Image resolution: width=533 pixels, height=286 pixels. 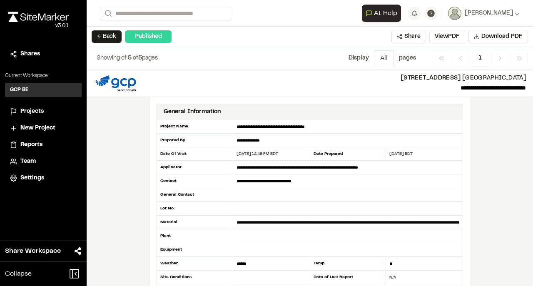 What do you see at coordinates (30, 54) in the screenshot?
I see `span: Shares` at bounding box center [30, 54].